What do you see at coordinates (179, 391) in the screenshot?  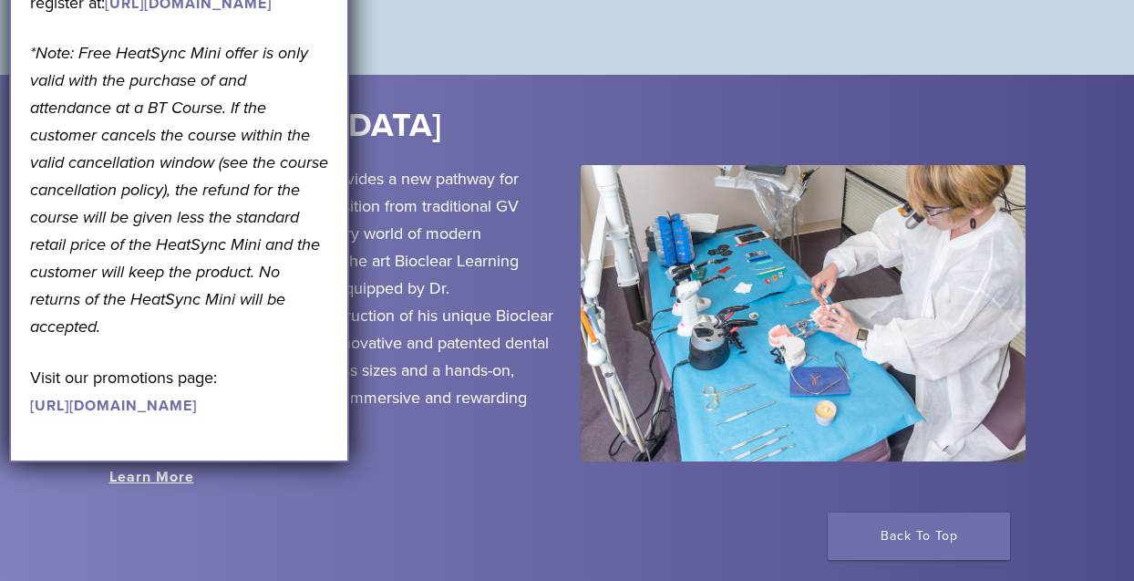 I see `p: Visit our promotions page:` at bounding box center [179, 391].